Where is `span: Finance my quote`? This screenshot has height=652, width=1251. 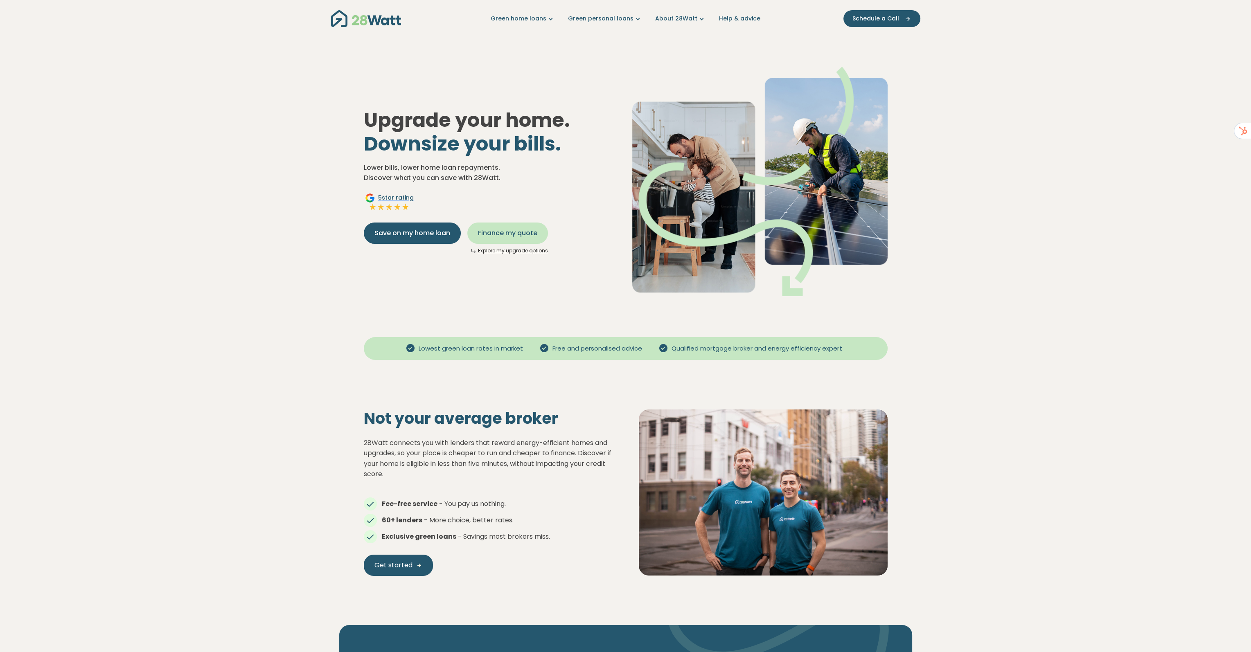
span: Finance my quote is located at coordinates (507, 233).